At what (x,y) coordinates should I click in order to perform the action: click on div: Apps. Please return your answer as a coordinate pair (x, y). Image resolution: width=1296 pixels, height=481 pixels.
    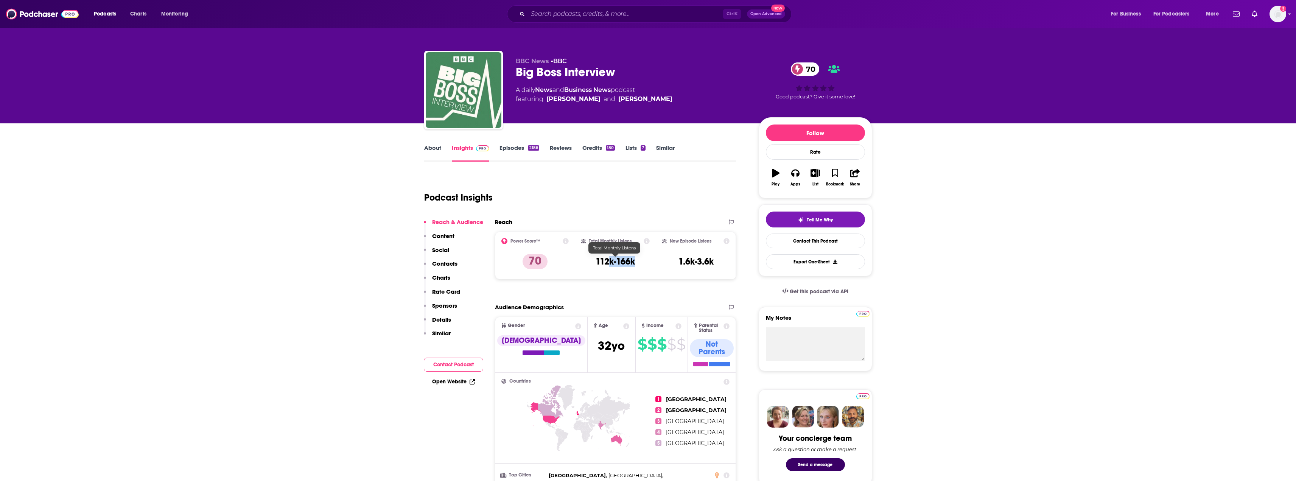
    Looking at the image, I should click on (796, 184).